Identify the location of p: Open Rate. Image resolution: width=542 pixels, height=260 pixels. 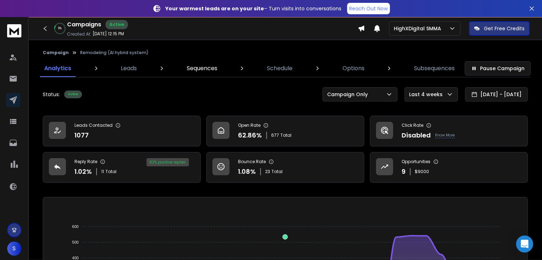
(249, 125).